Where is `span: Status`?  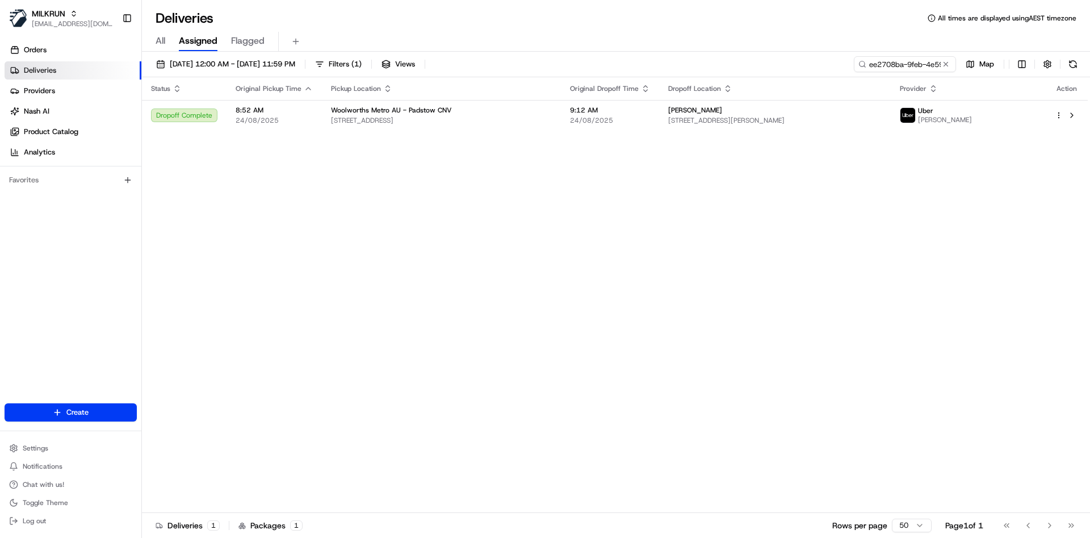
span: Status is located at coordinates (161, 89).